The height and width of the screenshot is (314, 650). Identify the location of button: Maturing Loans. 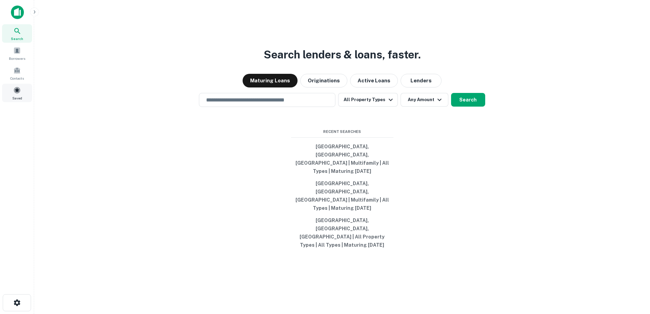
(270, 81).